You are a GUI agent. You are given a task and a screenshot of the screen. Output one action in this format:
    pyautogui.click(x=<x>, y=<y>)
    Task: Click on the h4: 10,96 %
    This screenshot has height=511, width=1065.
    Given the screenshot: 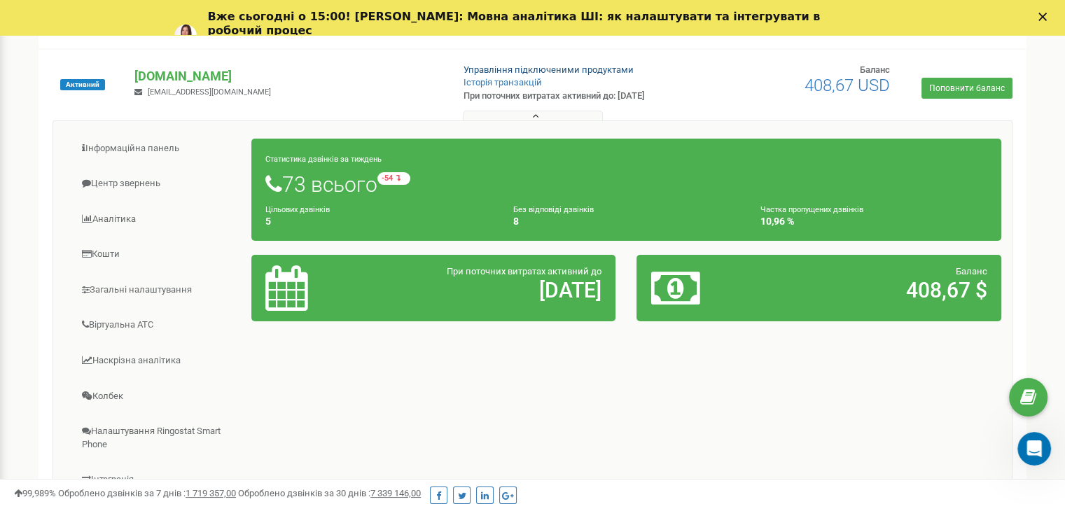 What is the action you would take?
    pyautogui.click(x=874, y=221)
    